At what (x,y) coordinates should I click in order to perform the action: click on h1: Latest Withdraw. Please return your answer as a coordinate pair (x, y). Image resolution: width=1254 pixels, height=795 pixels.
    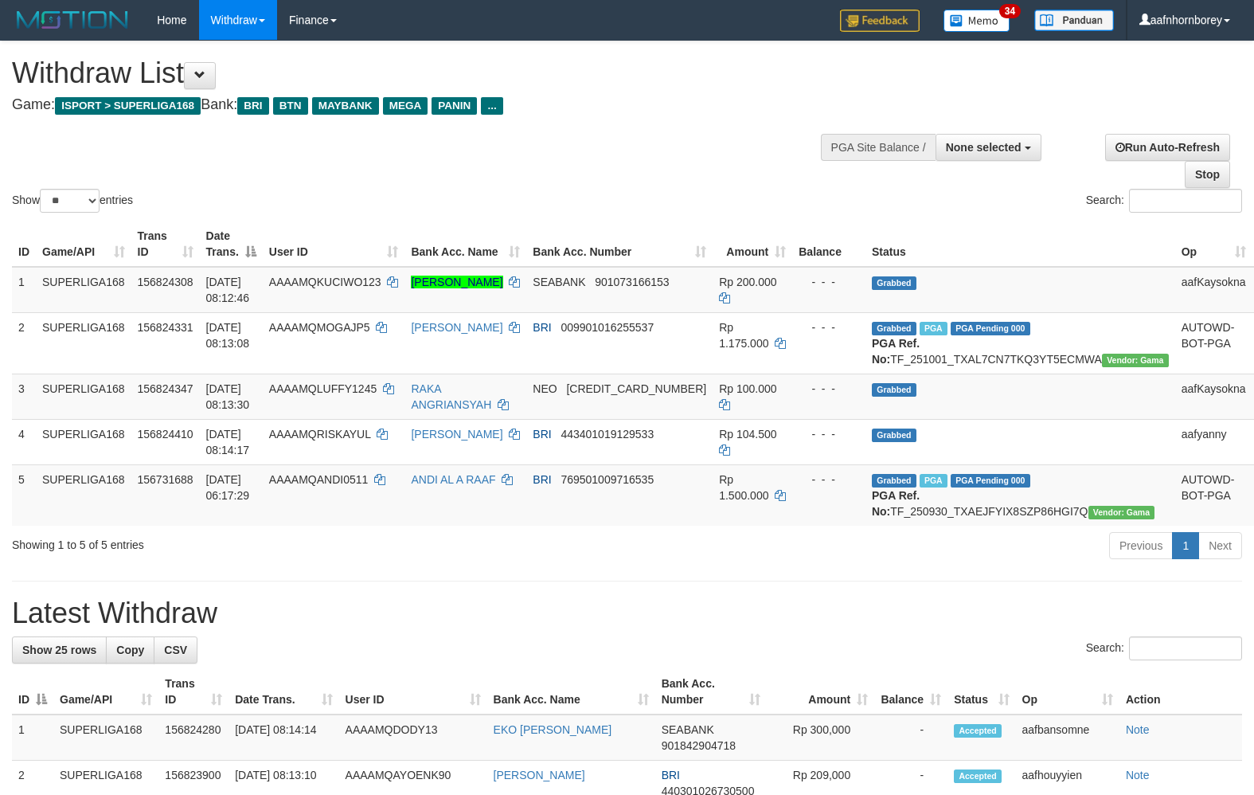
    Looking at the image, I should click on (627, 613).